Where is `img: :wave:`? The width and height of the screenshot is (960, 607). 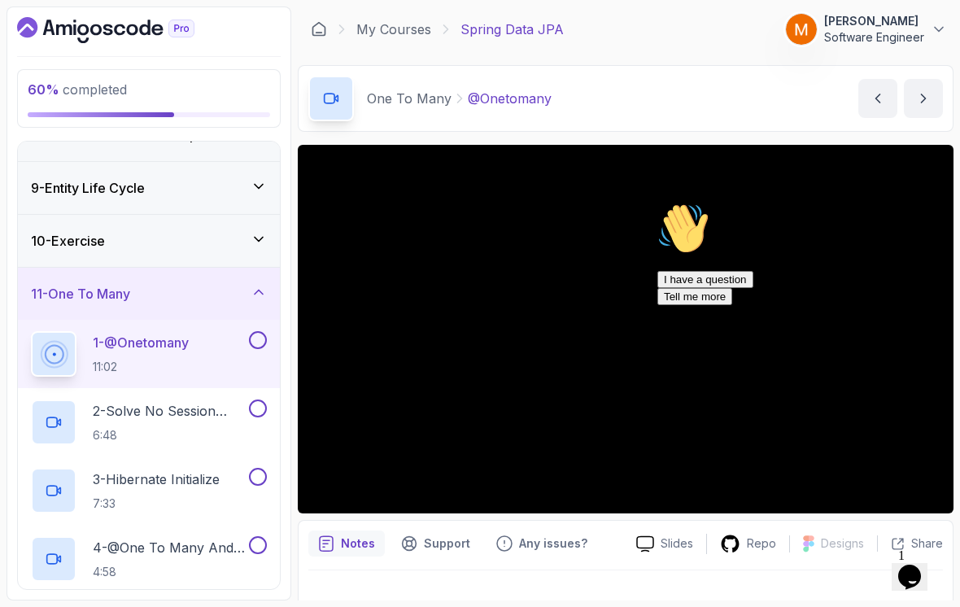
img: :wave: is located at coordinates (33, 33).